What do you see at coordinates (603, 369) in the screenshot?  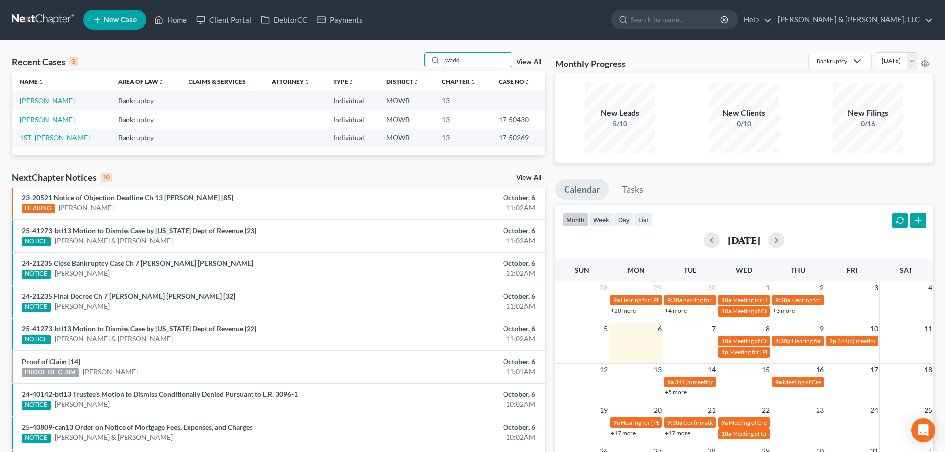 I see `span: 12` at bounding box center [603, 369].